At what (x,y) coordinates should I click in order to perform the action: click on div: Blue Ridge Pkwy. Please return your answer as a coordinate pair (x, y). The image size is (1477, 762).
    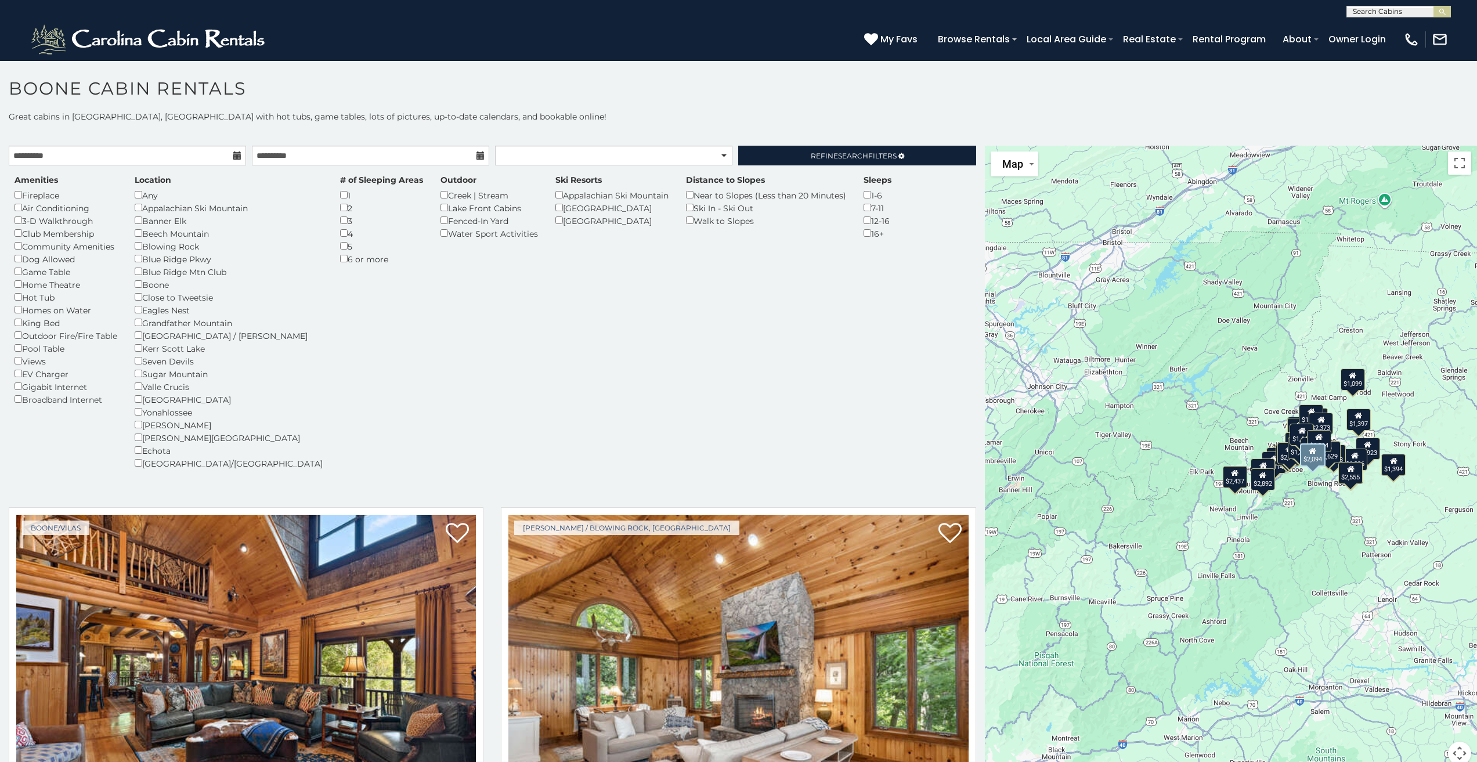
    Looking at the image, I should click on (229, 259).